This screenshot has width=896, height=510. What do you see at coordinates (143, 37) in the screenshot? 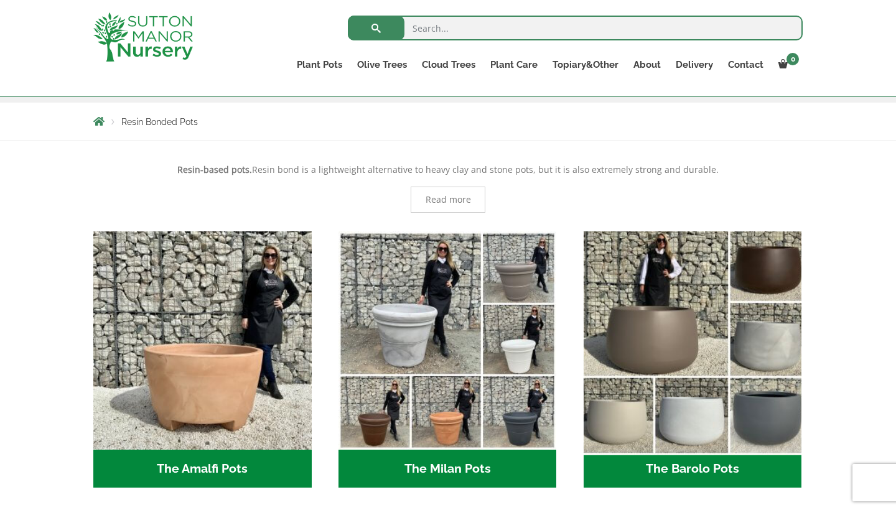
I see `img: logo` at bounding box center [143, 37].